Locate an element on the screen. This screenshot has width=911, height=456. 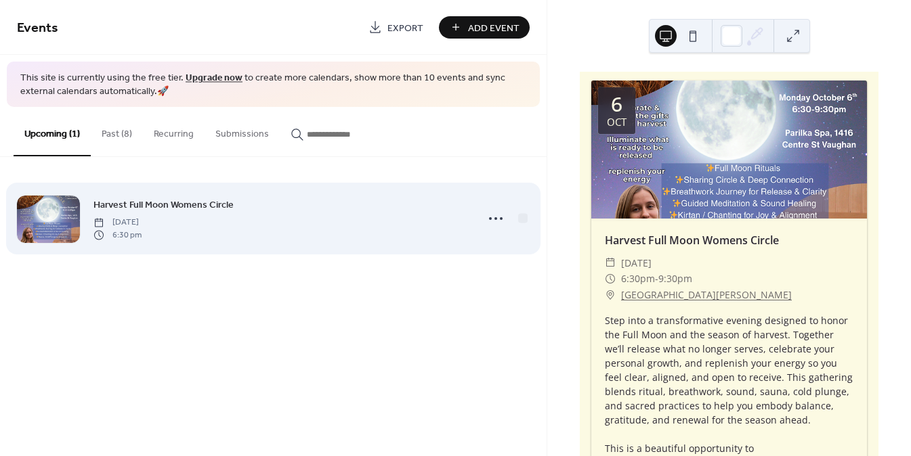
span: 6:30 pm is located at coordinates (117, 235).